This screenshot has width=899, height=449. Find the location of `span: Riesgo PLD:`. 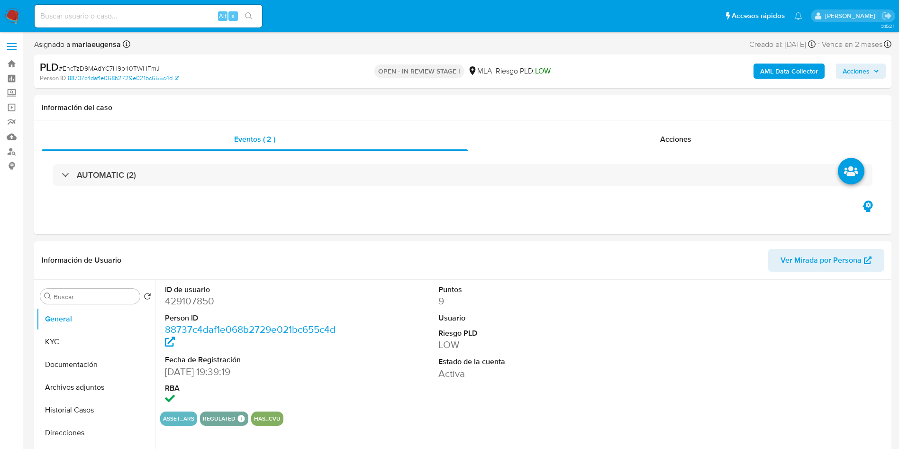

span: Riesgo PLD: is located at coordinates (523, 71).